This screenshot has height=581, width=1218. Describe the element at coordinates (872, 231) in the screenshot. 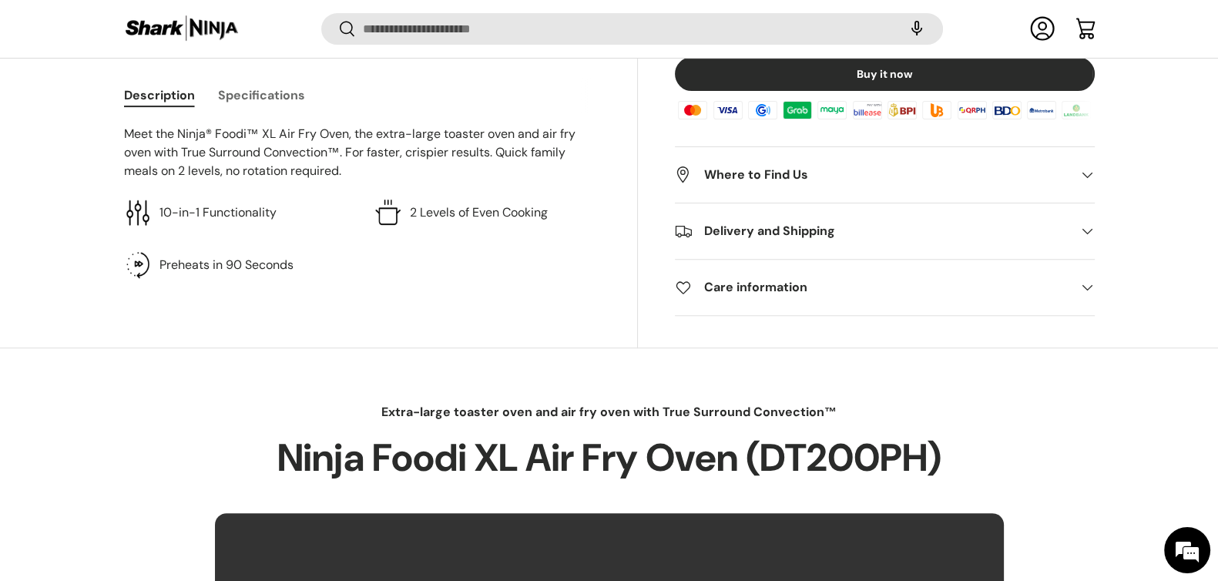

I see `h2: Delivery and Shipping` at that location.